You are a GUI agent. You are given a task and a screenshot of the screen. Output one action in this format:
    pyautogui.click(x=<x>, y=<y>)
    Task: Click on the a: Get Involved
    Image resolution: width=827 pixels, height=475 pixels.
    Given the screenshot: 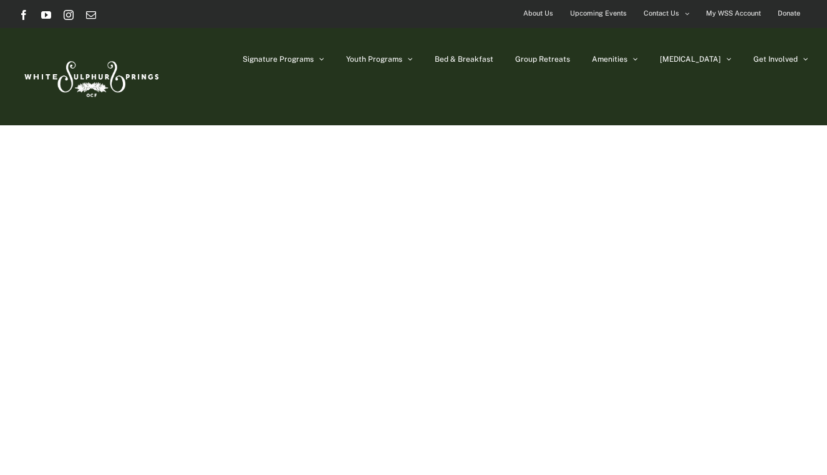 What is the action you would take?
    pyautogui.click(x=781, y=59)
    